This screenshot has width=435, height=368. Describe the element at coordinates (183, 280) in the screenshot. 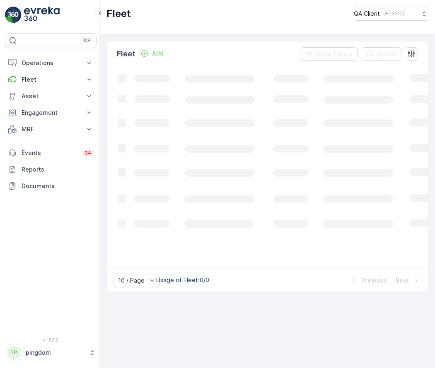

I see `p: Usage of Fleet : 0/0` at that location.